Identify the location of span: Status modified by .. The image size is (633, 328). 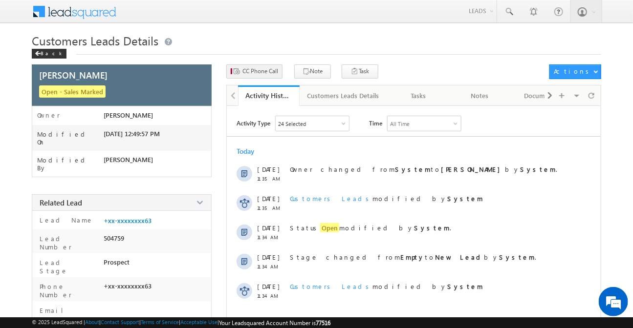
(370, 228).